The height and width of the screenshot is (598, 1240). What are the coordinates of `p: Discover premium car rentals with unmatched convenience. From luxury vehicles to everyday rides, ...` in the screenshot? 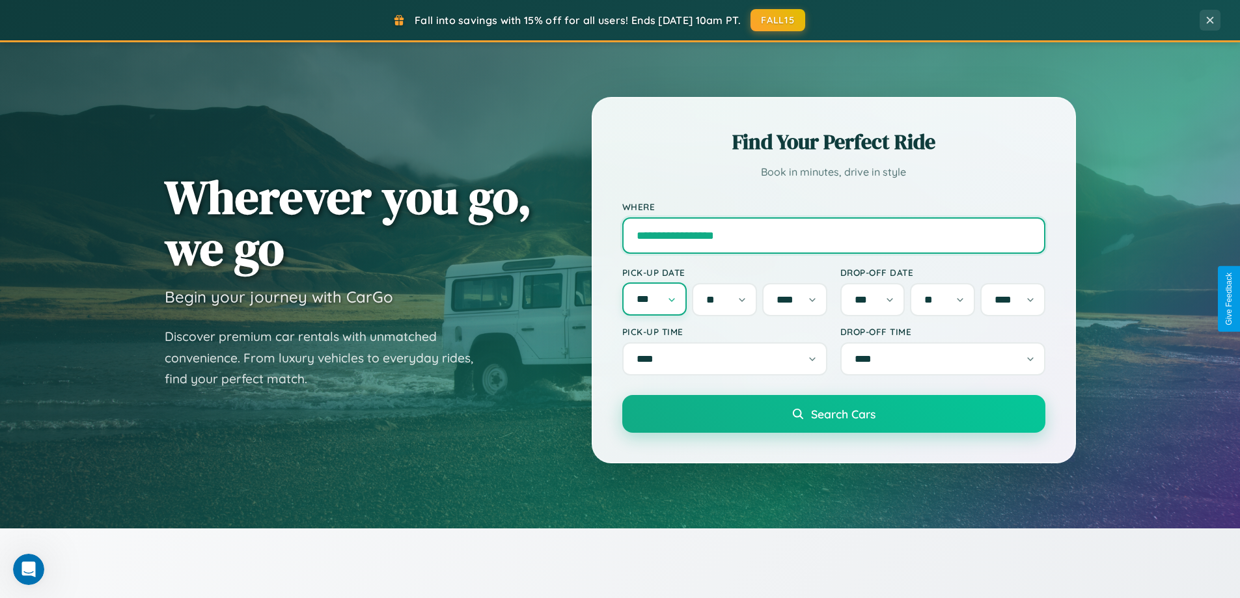 It's located at (327, 358).